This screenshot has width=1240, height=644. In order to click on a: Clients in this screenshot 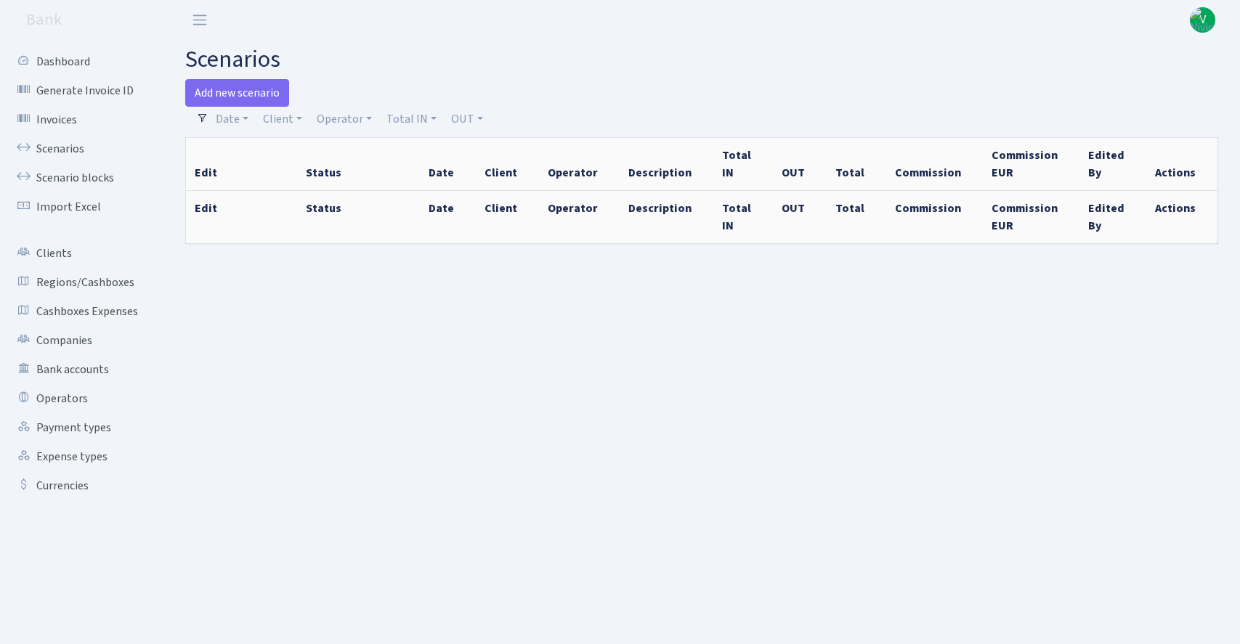, I will do `click(80, 253)`.